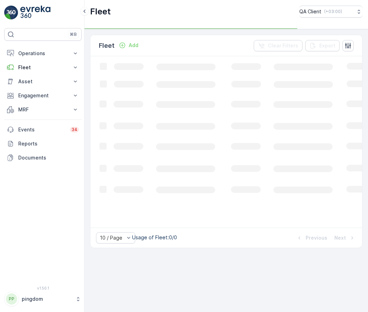 The height and width of the screenshot is (312, 368). I want to click on p: Documents, so click(48, 158).